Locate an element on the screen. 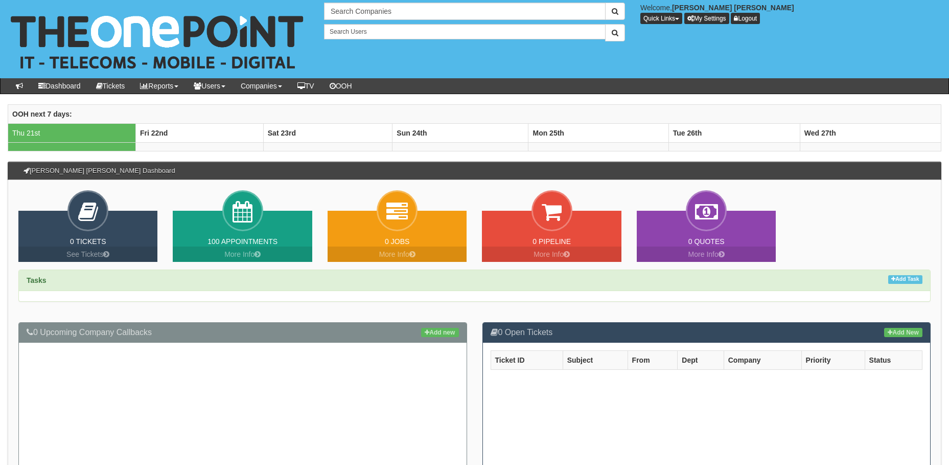 The image size is (949, 465). a: Dashboard is located at coordinates (59, 86).